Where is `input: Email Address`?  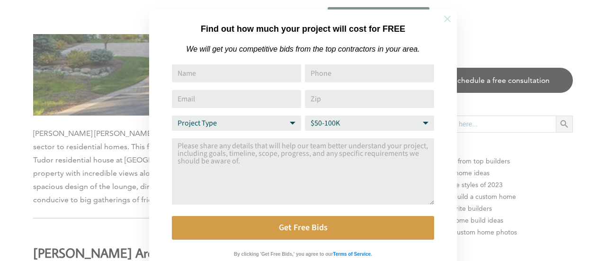 input: Email Address is located at coordinates (236, 99).